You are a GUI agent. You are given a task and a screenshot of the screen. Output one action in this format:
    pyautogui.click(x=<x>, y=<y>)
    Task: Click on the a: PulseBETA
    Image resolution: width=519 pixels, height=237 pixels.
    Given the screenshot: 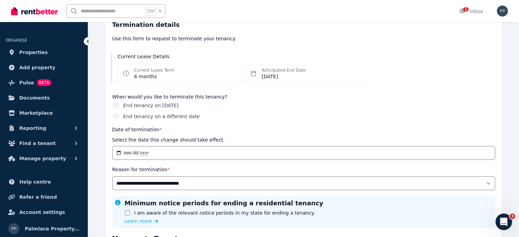 What is the action you would take?
    pyautogui.click(x=44, y=83)
    